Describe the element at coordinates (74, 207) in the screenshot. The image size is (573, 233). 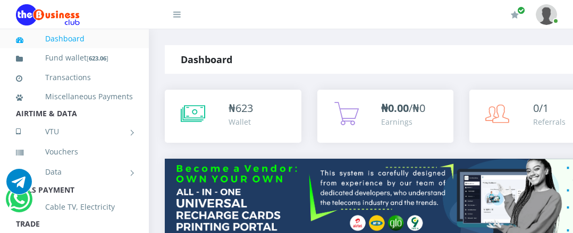
I see `a: Cable TV, Electricity` at that location.